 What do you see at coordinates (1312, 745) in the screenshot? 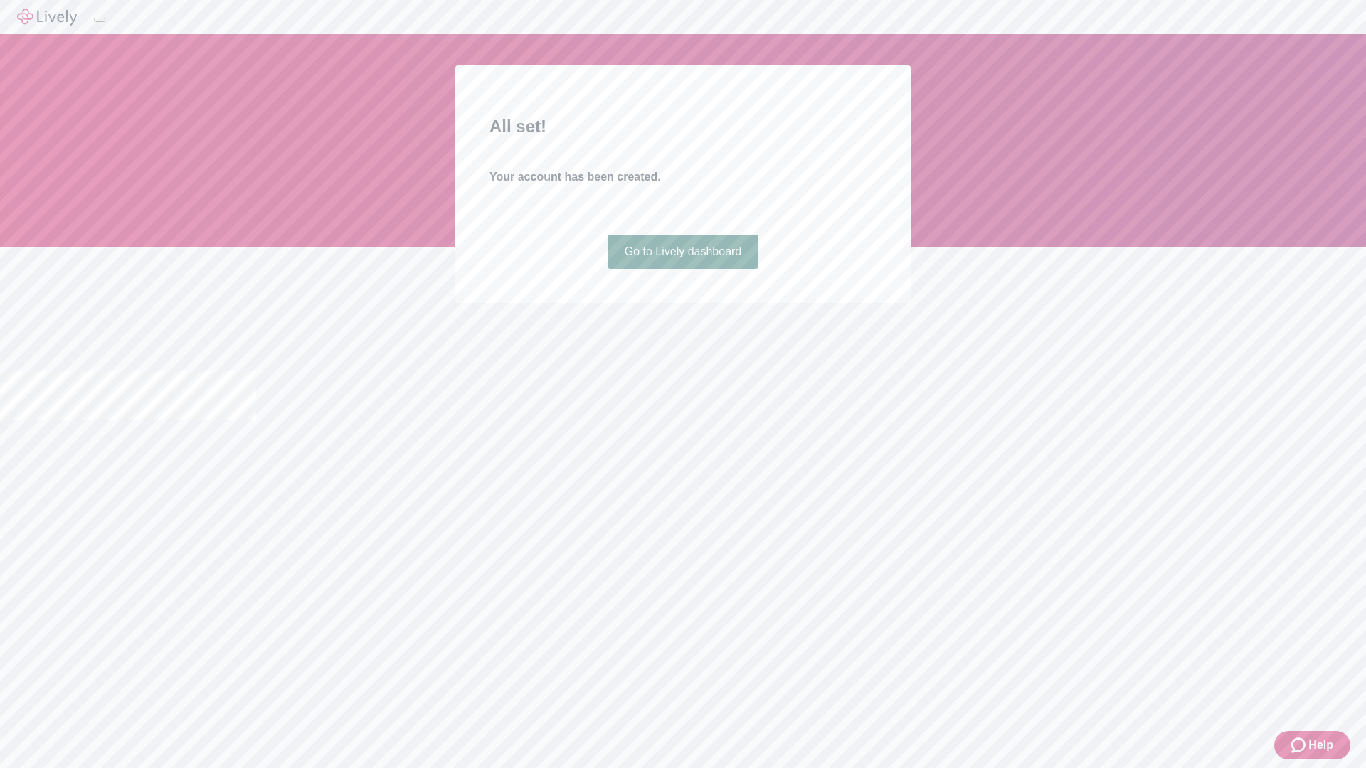
I see `button: Zendesk support iconHelp` at bounding box center [1312, 745].